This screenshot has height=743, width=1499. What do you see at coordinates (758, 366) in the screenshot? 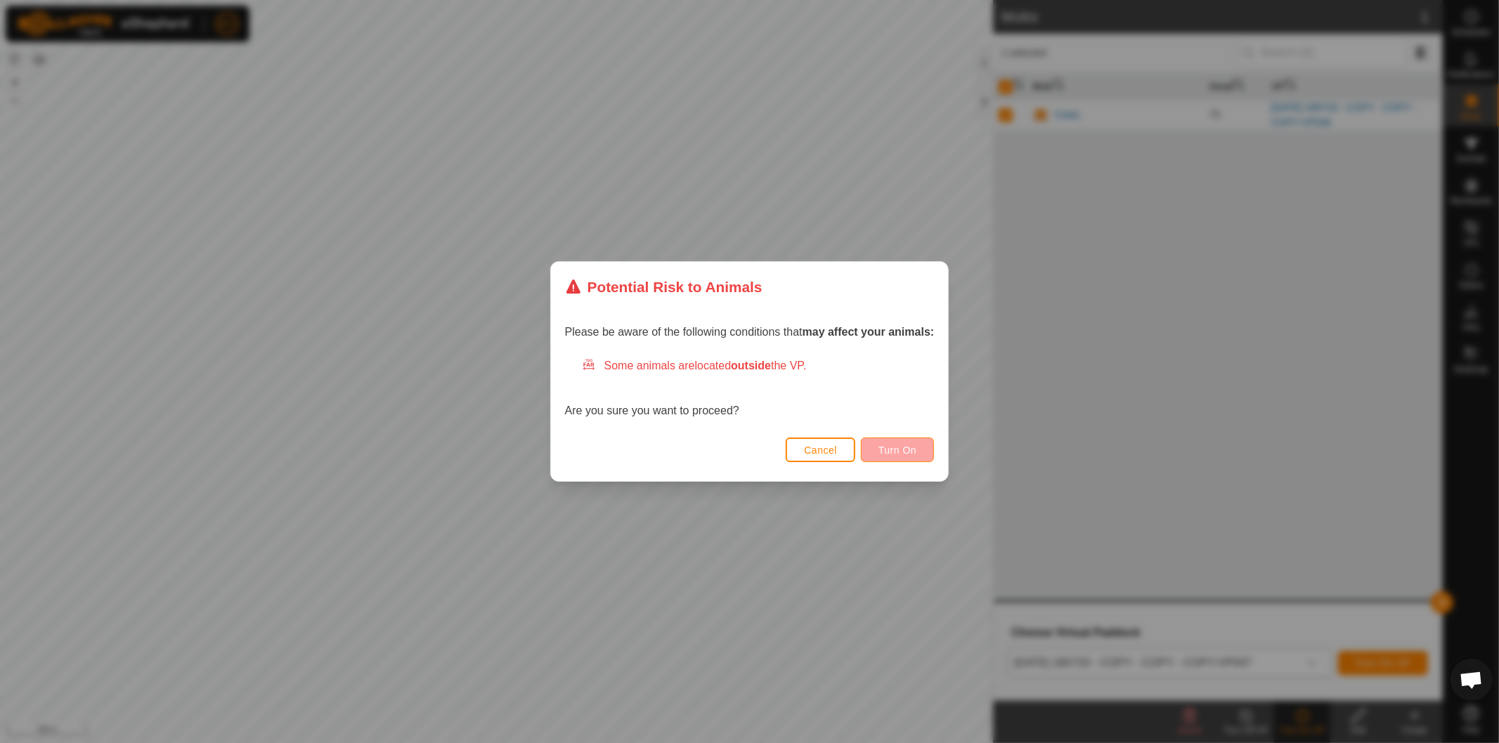
I see `div: Some animals are` at bounding box center [758, 366].